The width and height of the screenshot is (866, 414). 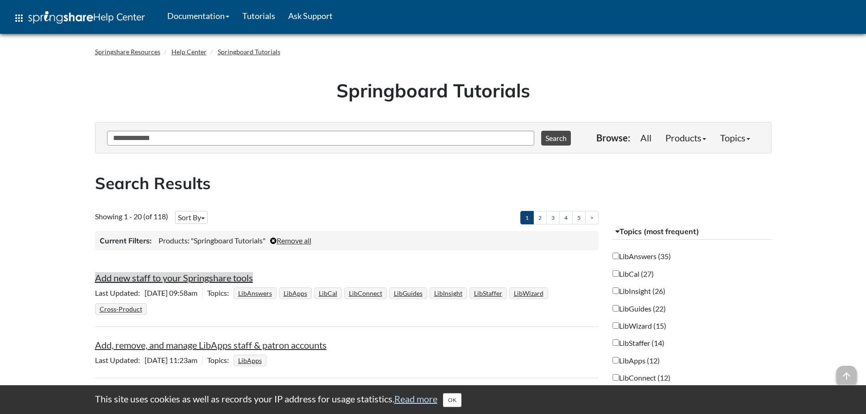 What do you see at coordinates (127, 51) in the screenshot?
I see `a: Springshare Resources` at bounding box center [127, 51].